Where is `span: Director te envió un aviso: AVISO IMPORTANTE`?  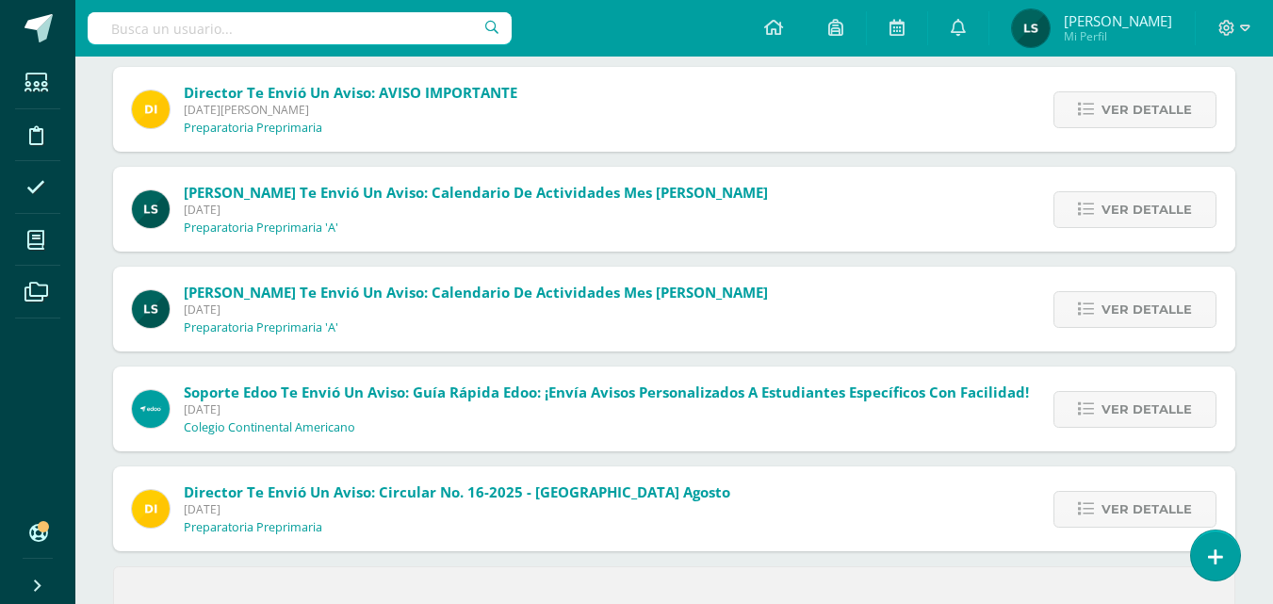
span: Director te envió un aviso: AVISO IMPORTANTE is located at coordinates (350, 92).